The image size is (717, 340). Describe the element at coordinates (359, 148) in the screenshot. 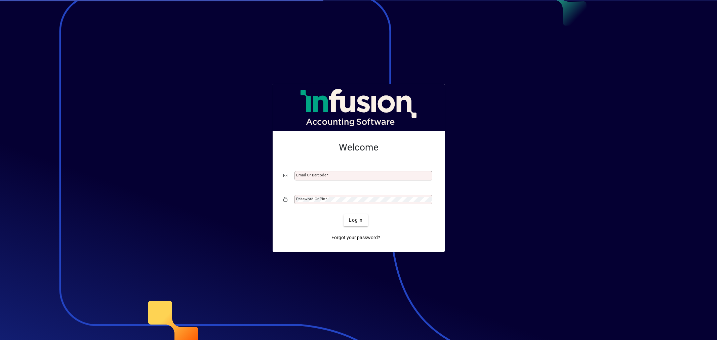

I see `h2: Welcome` at that location.